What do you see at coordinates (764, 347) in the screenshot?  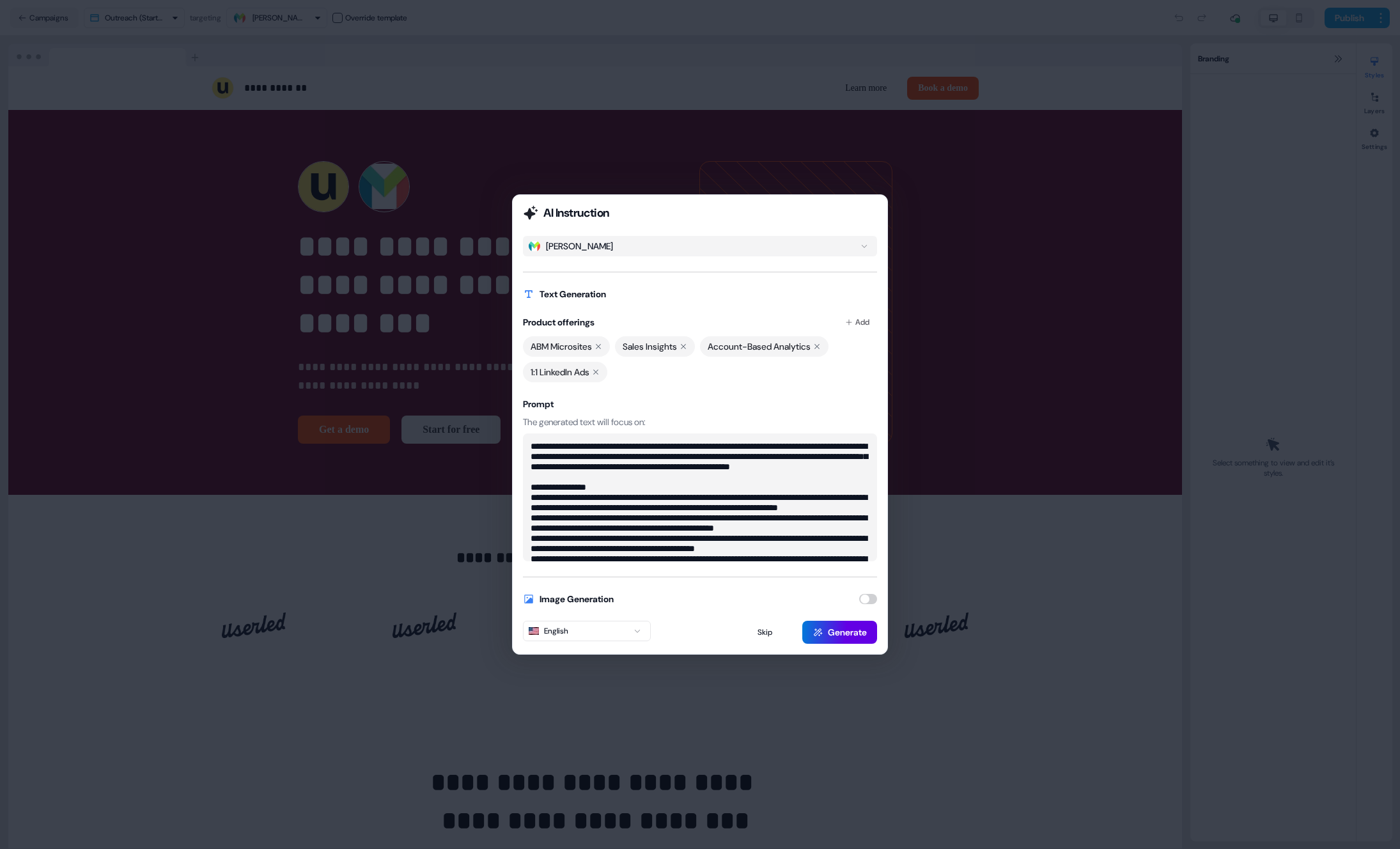 I see `div: Account-Based Analytics` at bounding box center [764, 347].